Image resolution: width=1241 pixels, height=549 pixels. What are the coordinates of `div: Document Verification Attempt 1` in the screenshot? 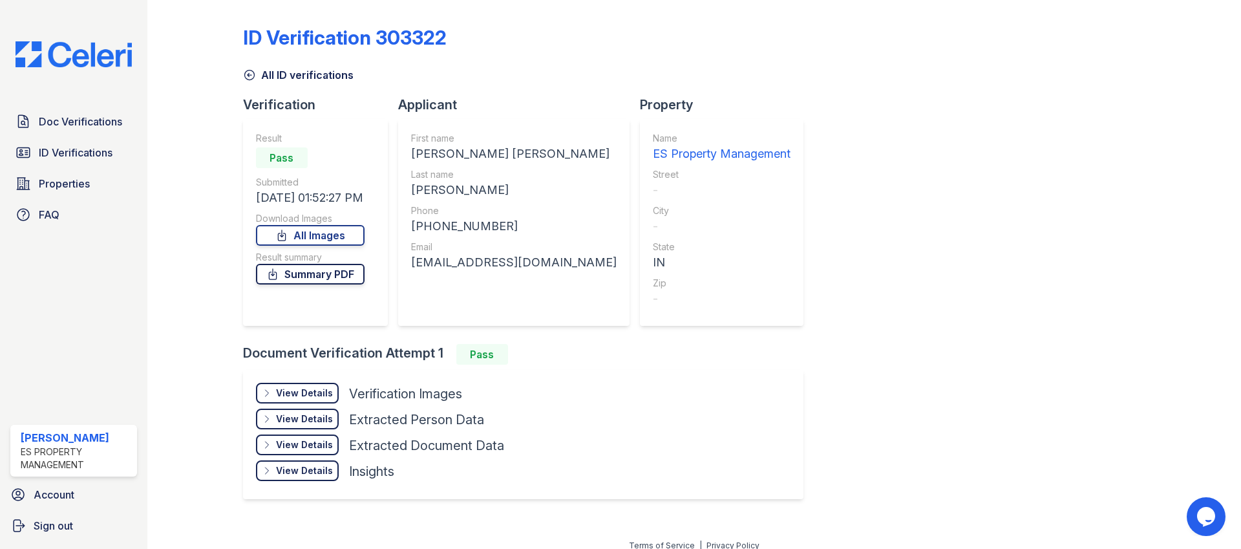 It's located at (528, 354).